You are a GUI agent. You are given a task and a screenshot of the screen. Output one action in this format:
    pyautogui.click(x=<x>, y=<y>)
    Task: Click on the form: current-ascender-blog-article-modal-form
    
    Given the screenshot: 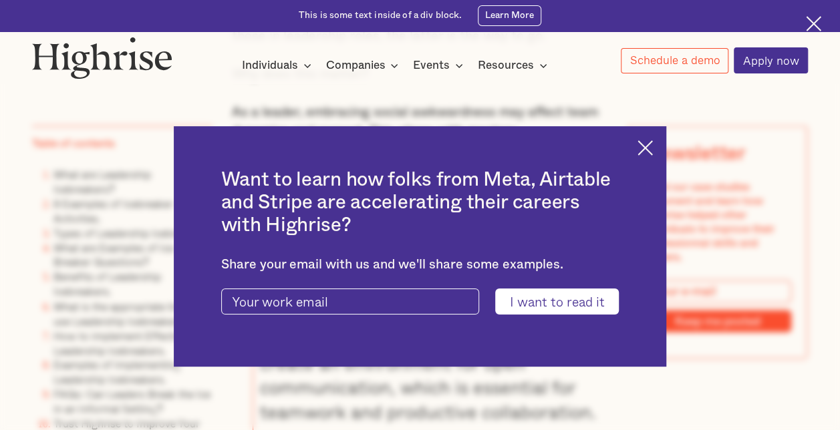 What is the action you would take?
    pyautogui.click(x=420, y=301)
    